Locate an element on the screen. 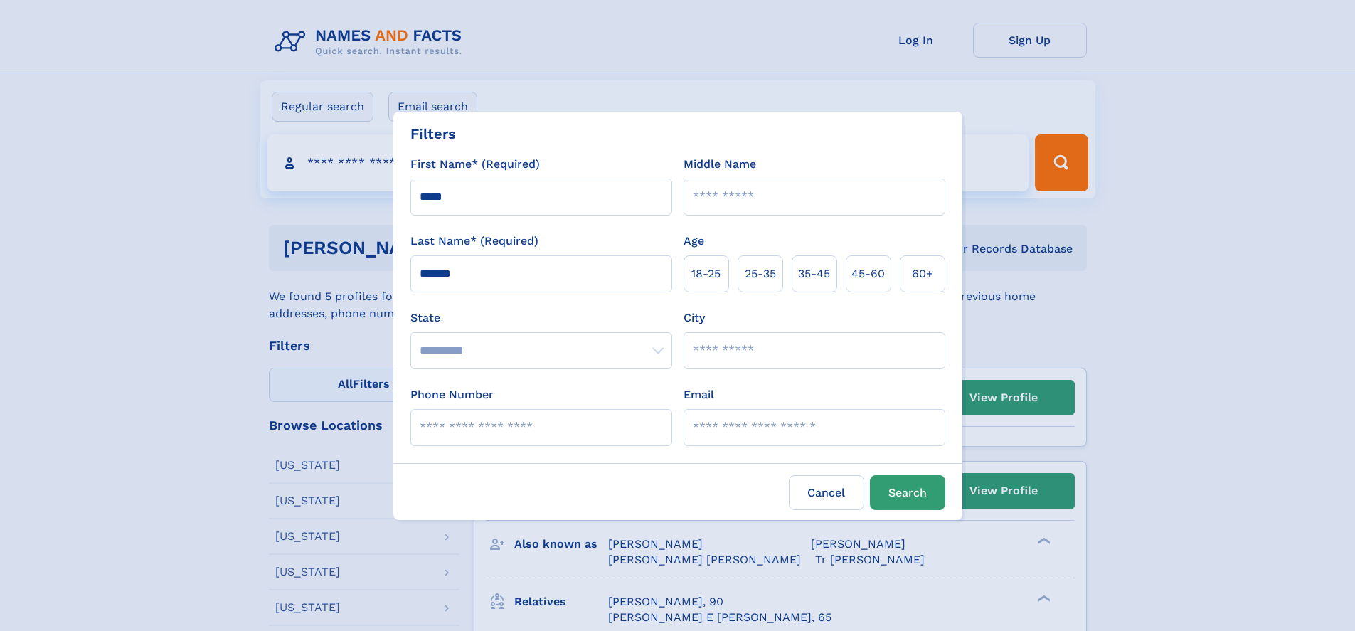 The height and width of the screenshot is (631, 1355). label: Cancel is located at coordinates (827, 492).